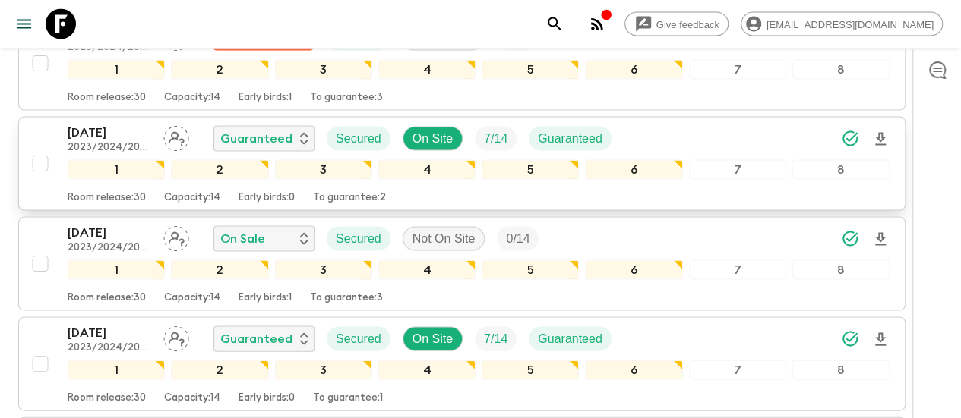 The height and width of the screenshot is (418, 961). What do you see at coordinates (676, 24) in the screenshot?
I see `a: Give feedback` at bounding box center [676, 24].